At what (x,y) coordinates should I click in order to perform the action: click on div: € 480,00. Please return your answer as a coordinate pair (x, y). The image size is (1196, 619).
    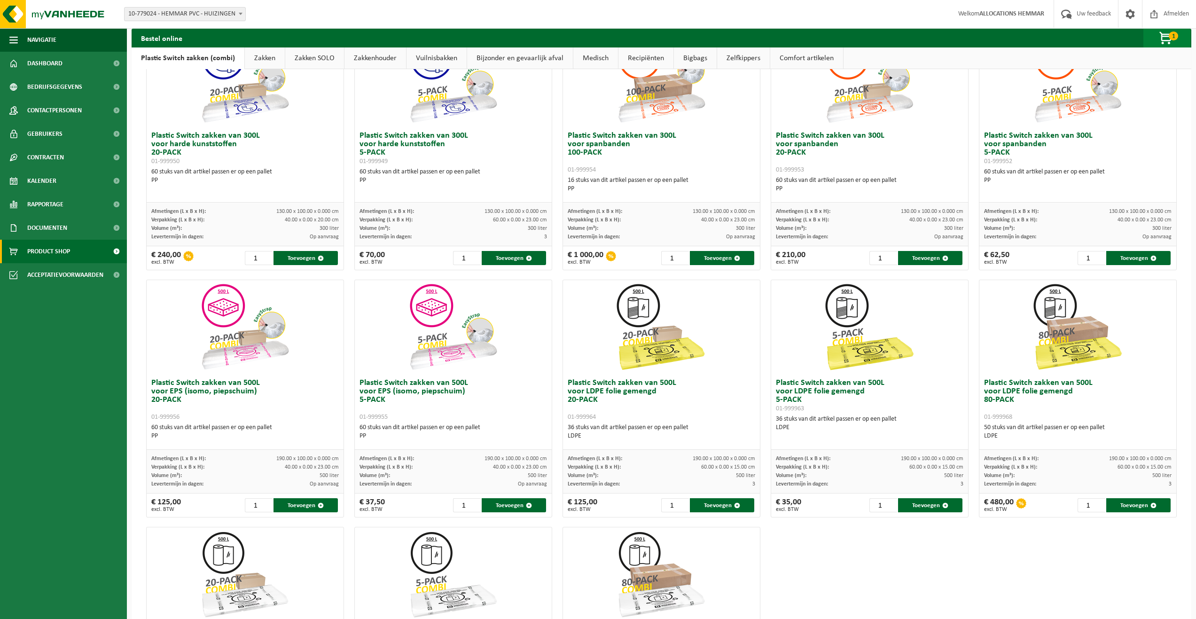
    Looking at the image, I should click on (999, 505).